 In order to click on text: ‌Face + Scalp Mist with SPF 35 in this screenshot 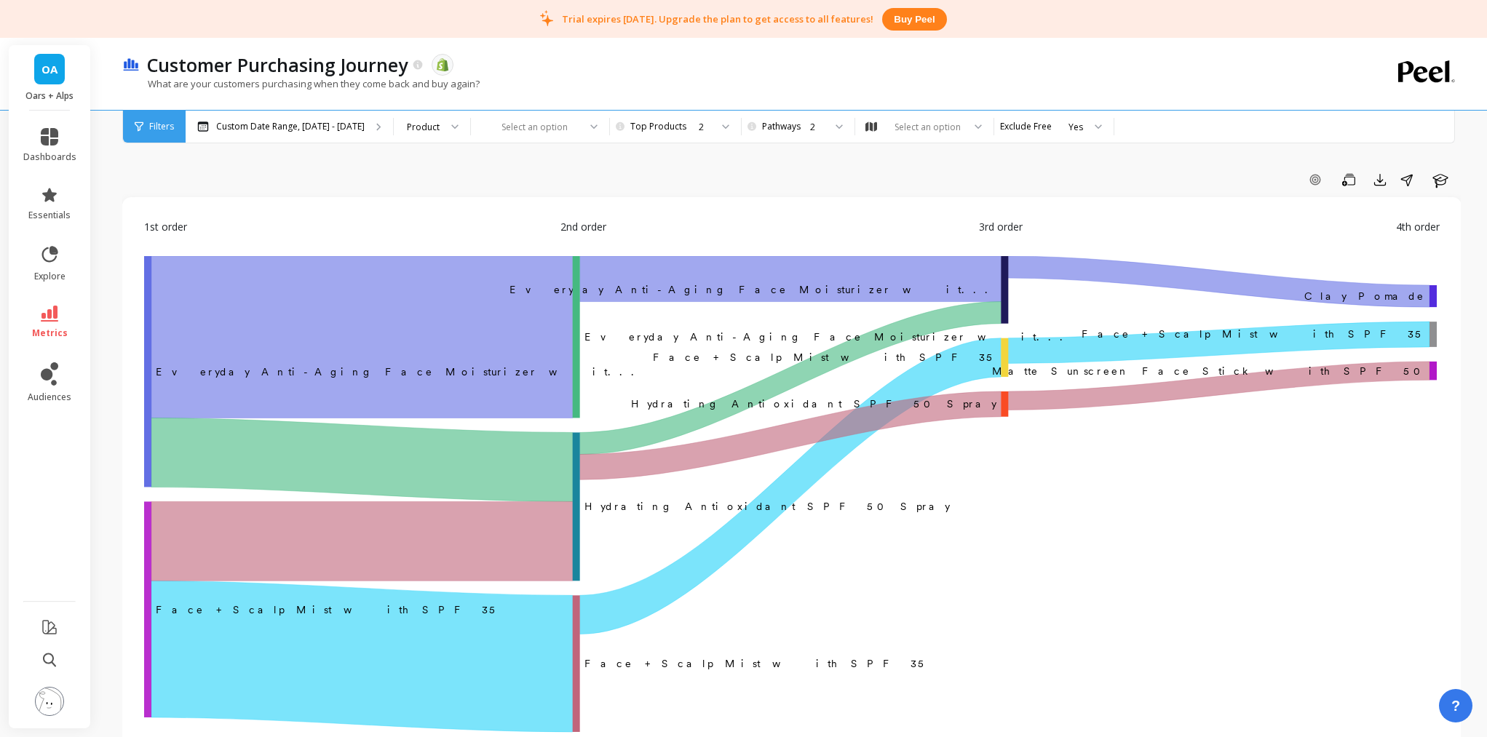, I will do `click(327, 610)`.